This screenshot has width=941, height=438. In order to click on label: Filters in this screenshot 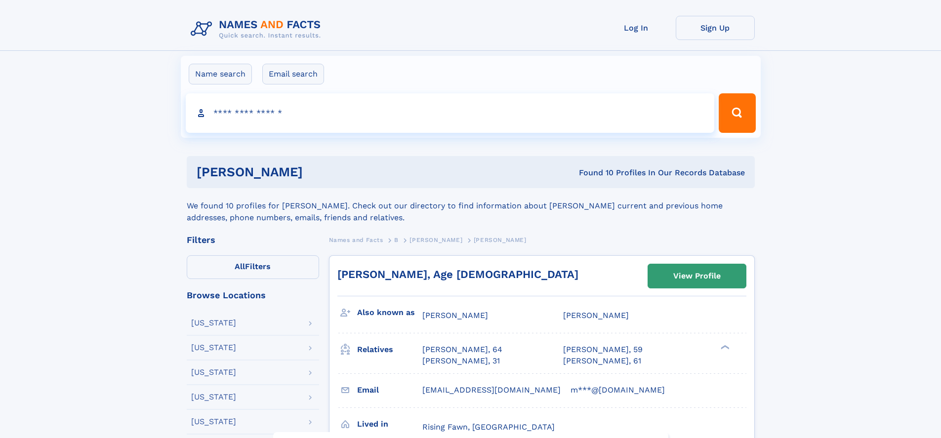, I will do `click(253, 267)`.